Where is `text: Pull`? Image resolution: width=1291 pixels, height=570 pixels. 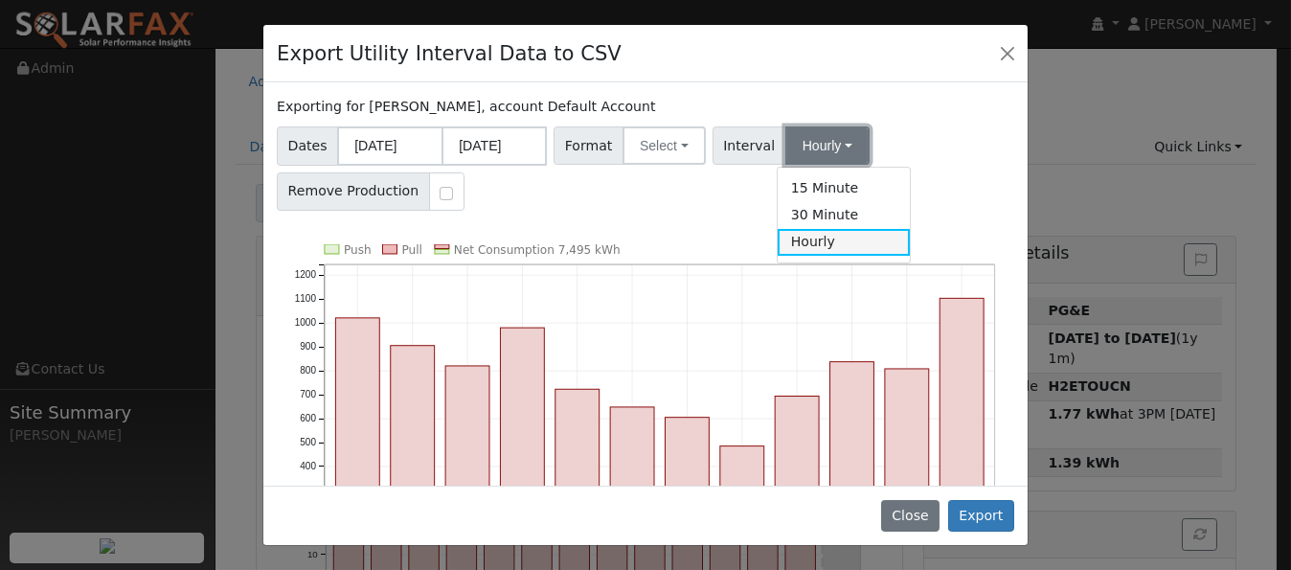
text: Pull is located at coordinates (412, 250).